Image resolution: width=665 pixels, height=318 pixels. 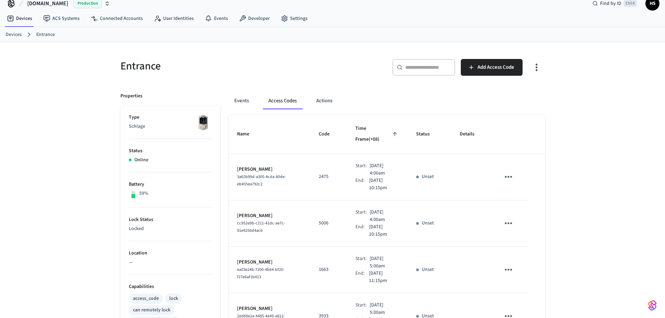 What do you see at coordinates (61, 19) in the screenshot?
I see `a: ACS Systems` at bounding box center [61, 19].